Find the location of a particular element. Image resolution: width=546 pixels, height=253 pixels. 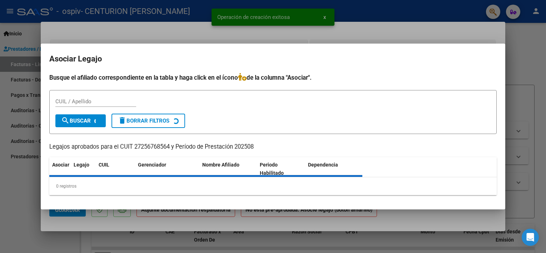

datatable-header-cell: Dependencia is located at coordinates (334, 169).